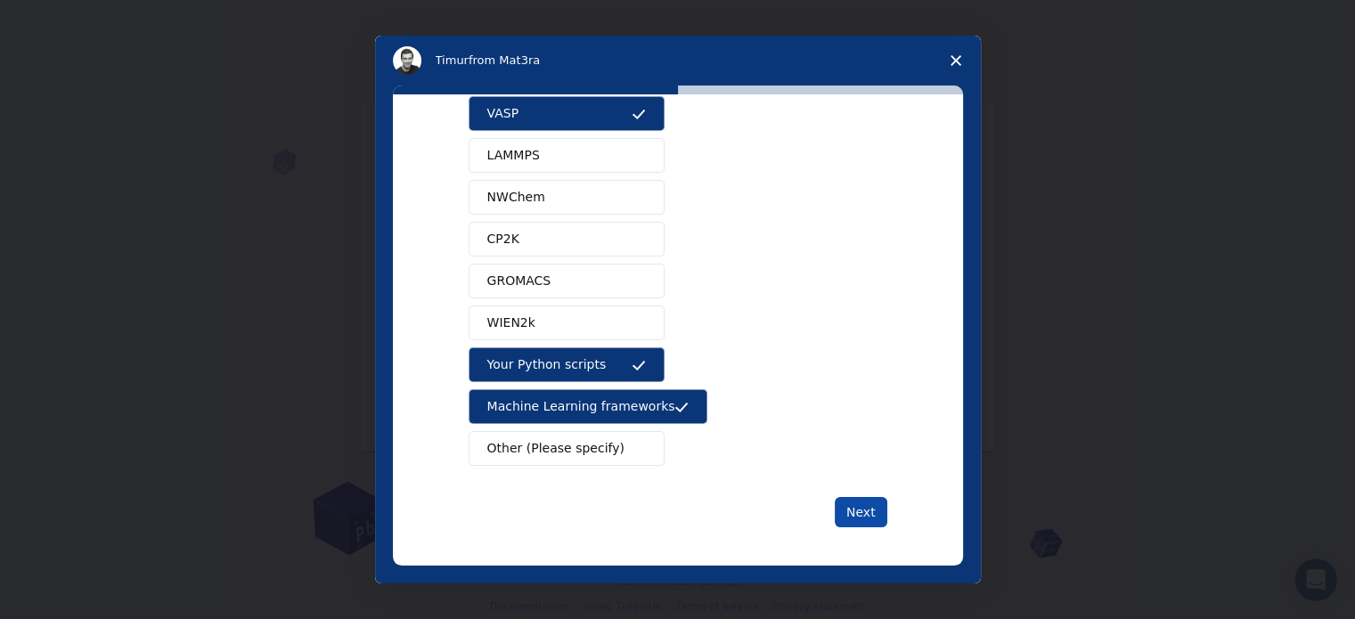 This screenshot has height=619, width=1355. What do you see at coordinates (407, 61) in the screenshot?
I see `img: Profile image for Timur` at bounding box center [407, 61].